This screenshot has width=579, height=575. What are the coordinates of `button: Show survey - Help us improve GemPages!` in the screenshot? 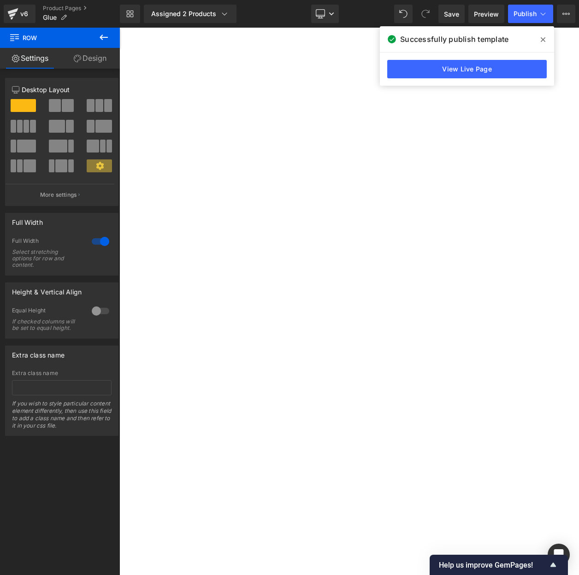 It's located at (499, 565).